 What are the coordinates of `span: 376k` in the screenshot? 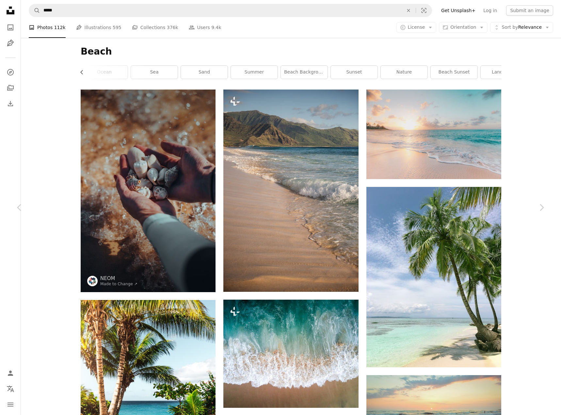 It's located at (172, 27).